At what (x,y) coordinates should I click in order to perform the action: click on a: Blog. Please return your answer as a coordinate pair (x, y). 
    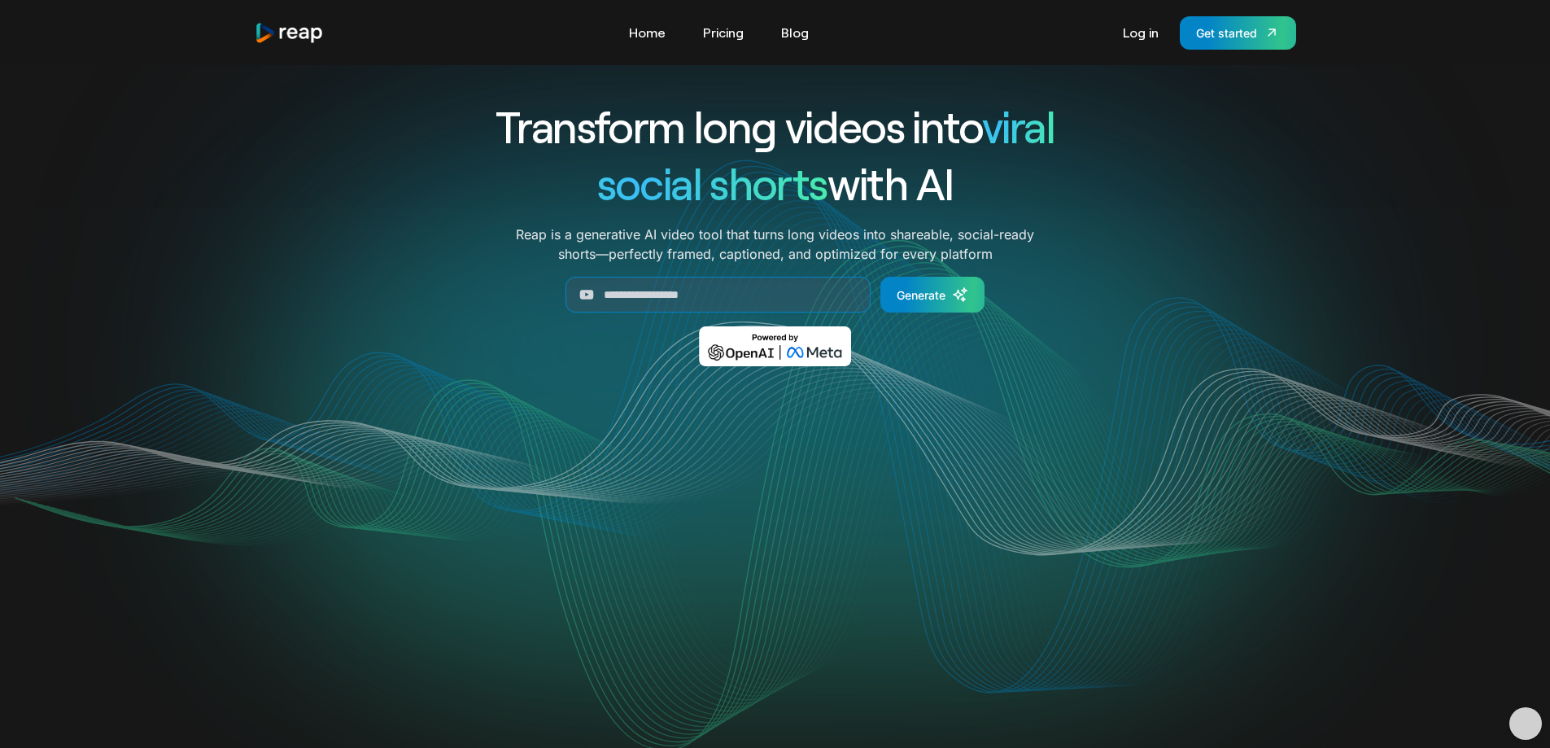
    Looking at the image, I should click on (795, 33).